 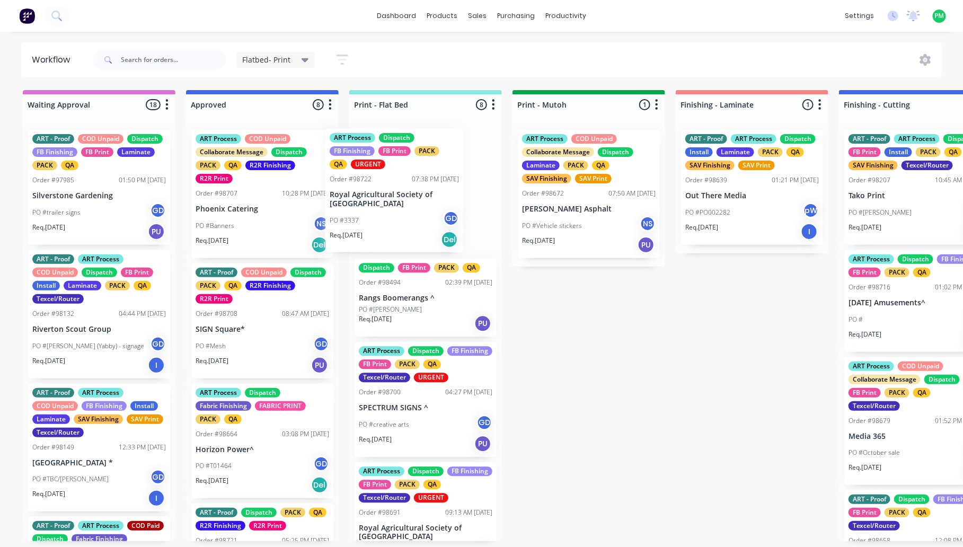 I want to click on a: dashboard, so click(x=396, y=16).